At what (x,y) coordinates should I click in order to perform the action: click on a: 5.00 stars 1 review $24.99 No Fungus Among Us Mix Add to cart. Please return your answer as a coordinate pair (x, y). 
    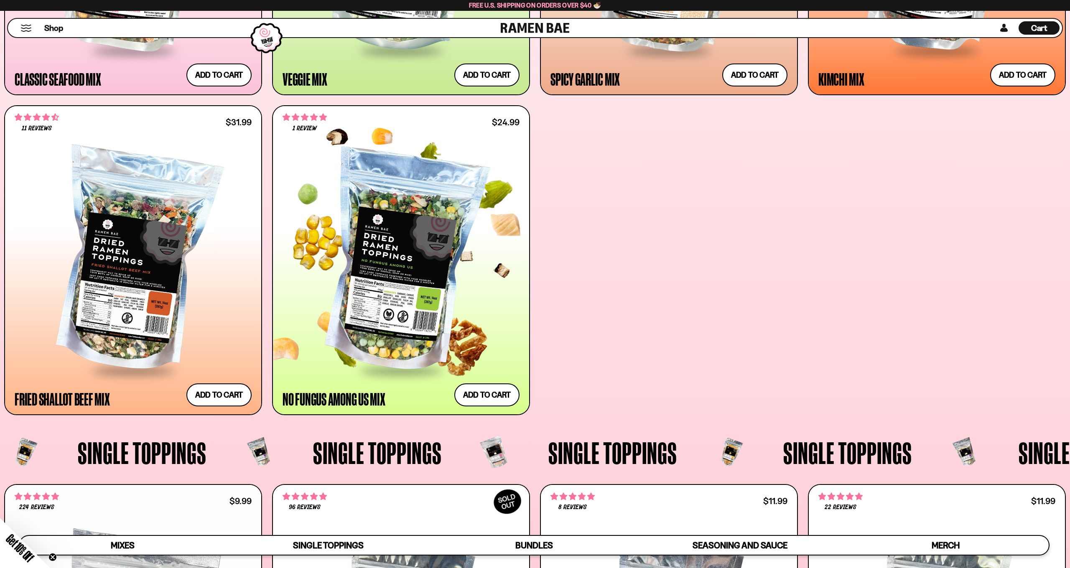
    Looking at the image, I should click on (401, 260).